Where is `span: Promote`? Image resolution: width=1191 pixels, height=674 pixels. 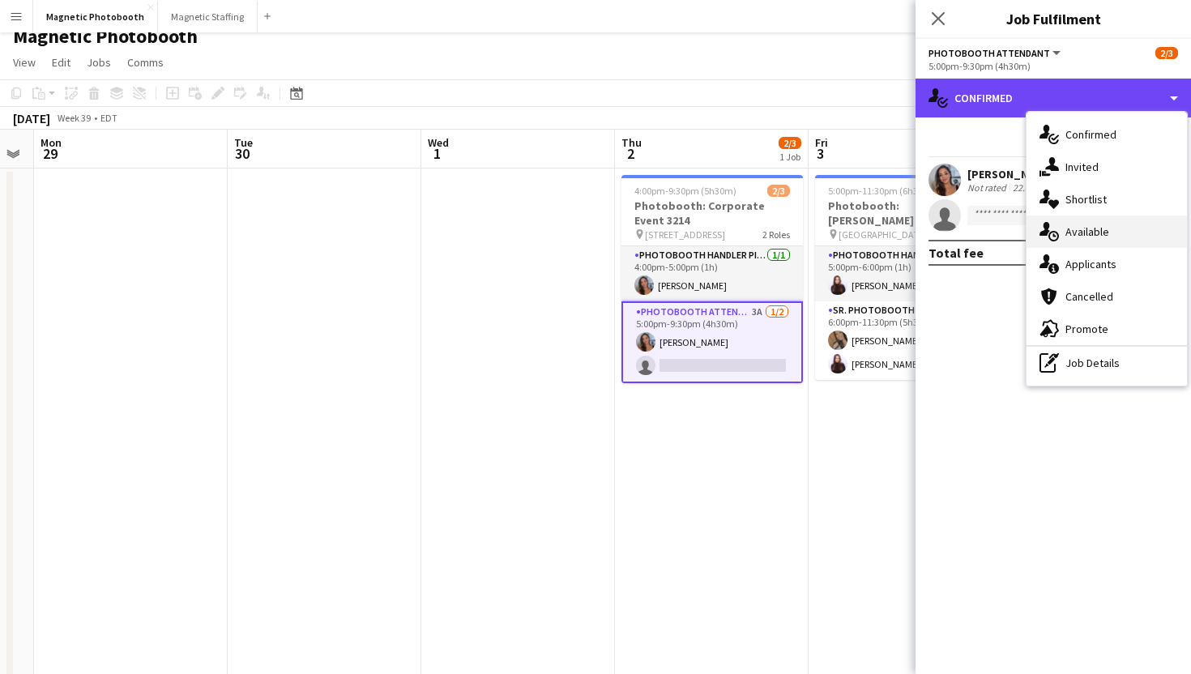
span: Promote is located at coordinates (1087, 329).